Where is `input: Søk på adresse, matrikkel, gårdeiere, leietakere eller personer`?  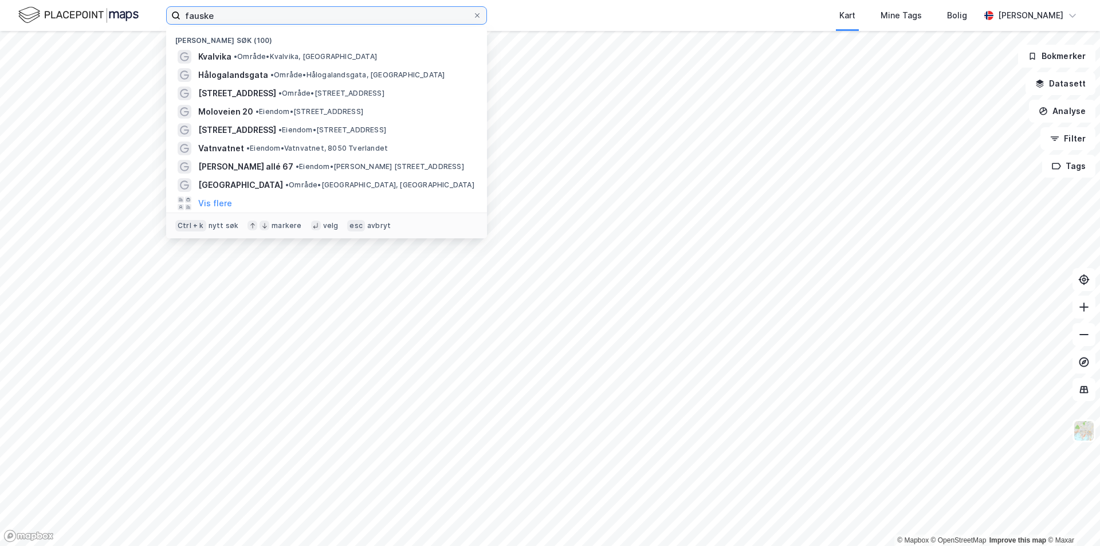 input: Søk på adresse, matrikkel, gårdeiere, leietakere eller personer is located at coordinates (327, 15).